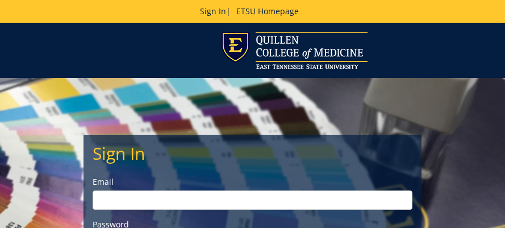  I want to click on label: Email, so click(252, 182).